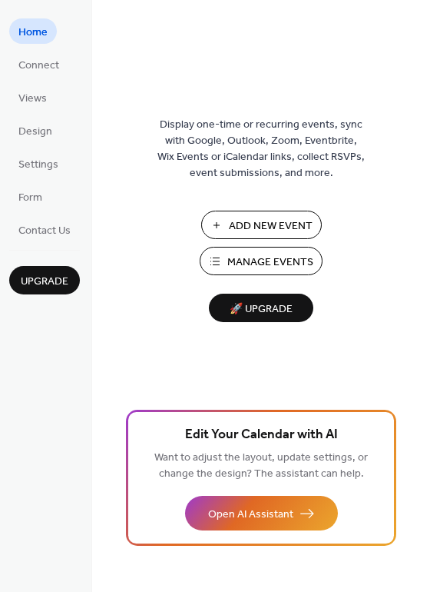  I want to click on span: Want to adjust the layout, update settings, or change the design? The assistant can help., so click(261, 466).